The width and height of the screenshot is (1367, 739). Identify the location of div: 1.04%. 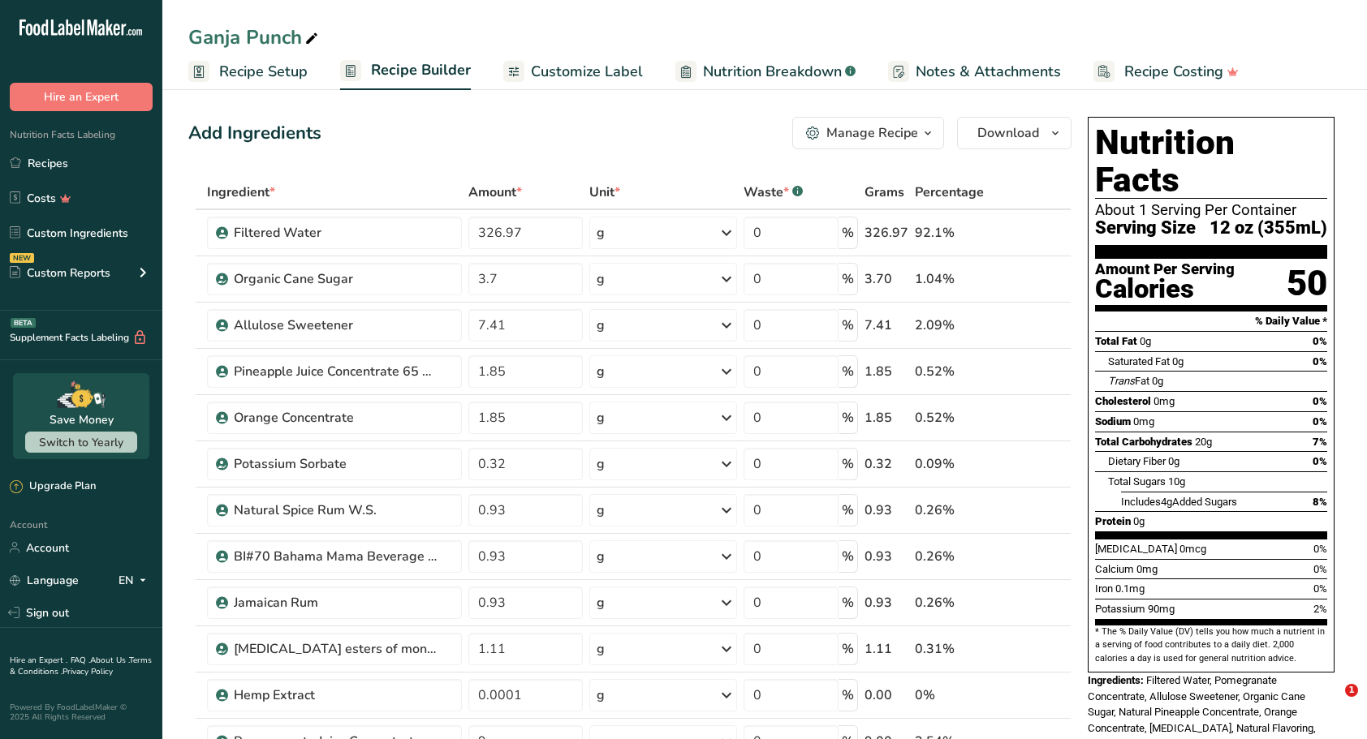
(954, 279).